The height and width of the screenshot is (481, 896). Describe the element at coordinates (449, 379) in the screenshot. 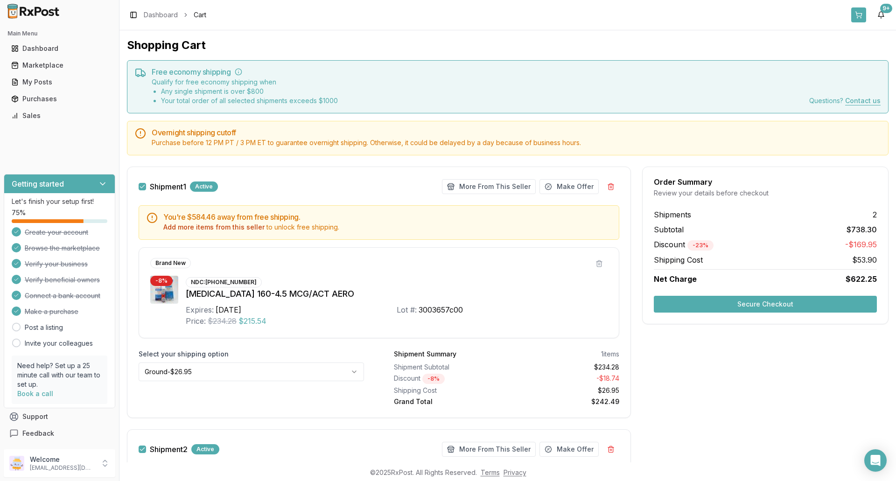

I see `div: Discount` at that location.